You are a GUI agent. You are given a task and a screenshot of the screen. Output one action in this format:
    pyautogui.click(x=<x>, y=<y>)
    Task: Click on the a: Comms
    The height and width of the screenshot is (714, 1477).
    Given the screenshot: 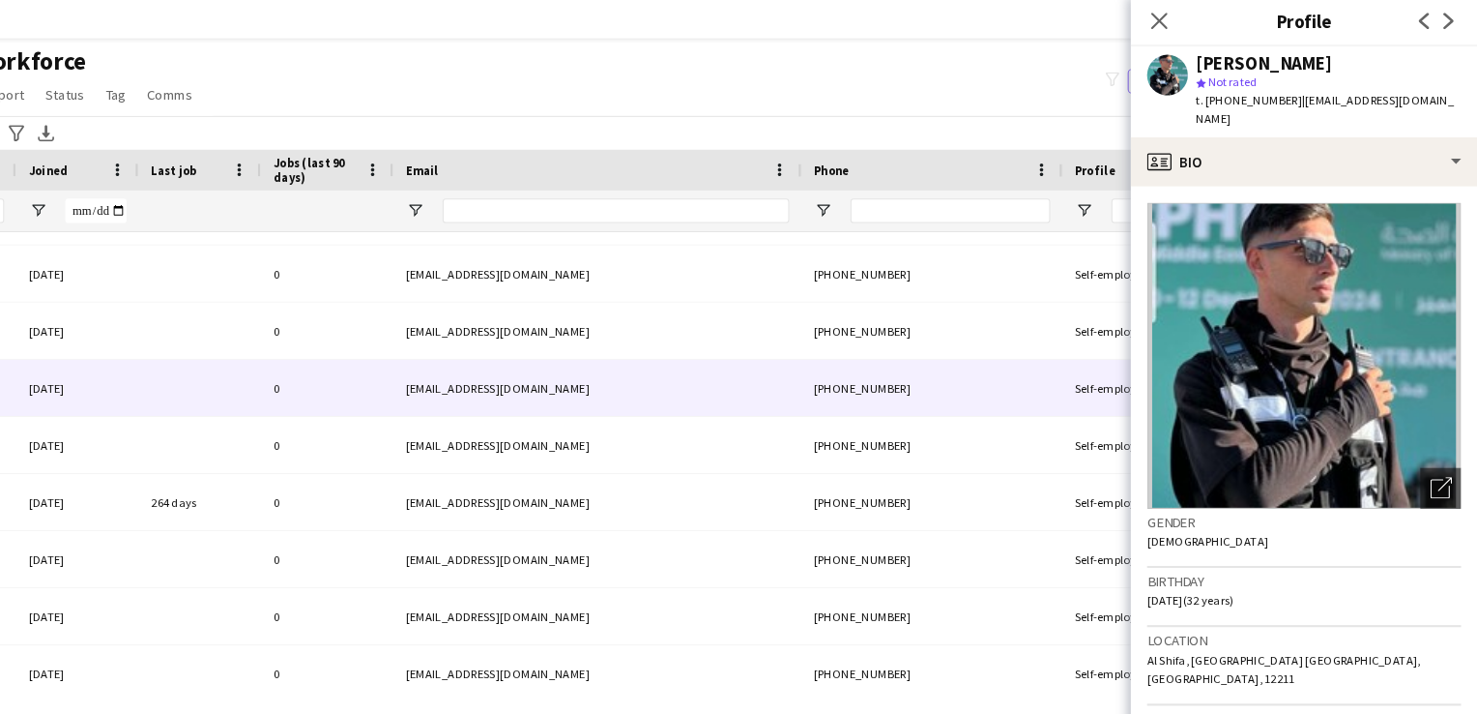 What is the action you would take?
    pyautogui.click(x=237, y=92)
    